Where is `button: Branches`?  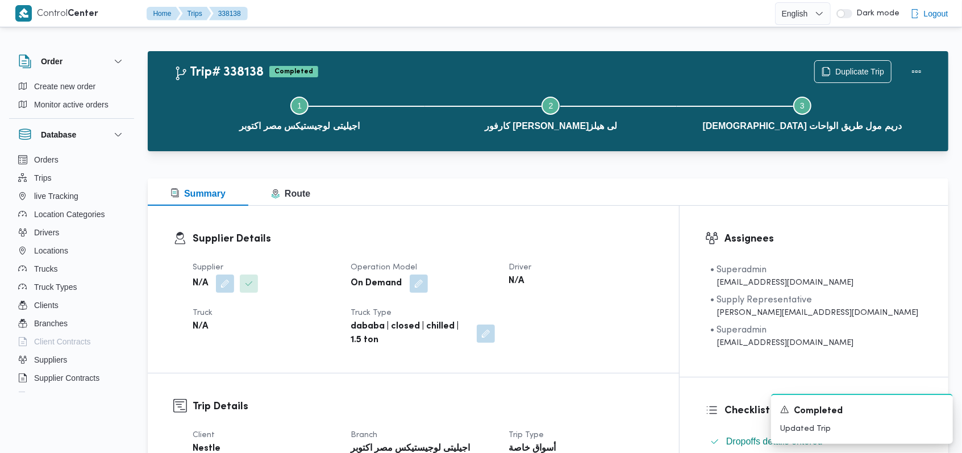
button: Branches is located at coordinates (72, 323).